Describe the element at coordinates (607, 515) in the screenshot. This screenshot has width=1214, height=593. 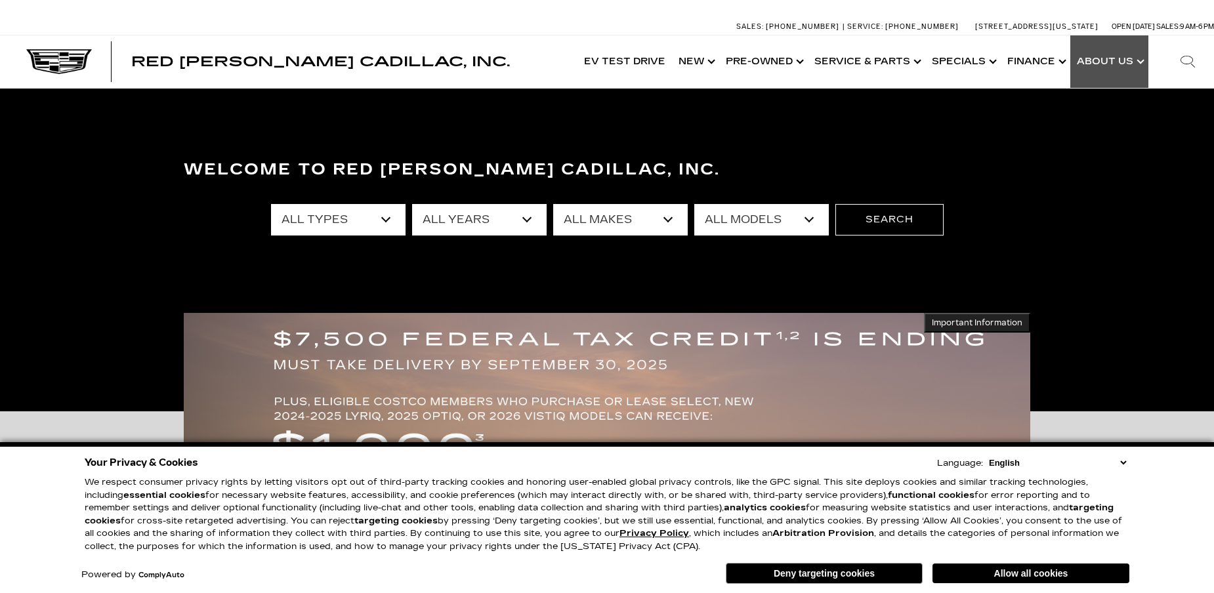
I see `p: We respect consumer privacy rights by letting visitors opt out of third-party tracking cookies an...` at that location.